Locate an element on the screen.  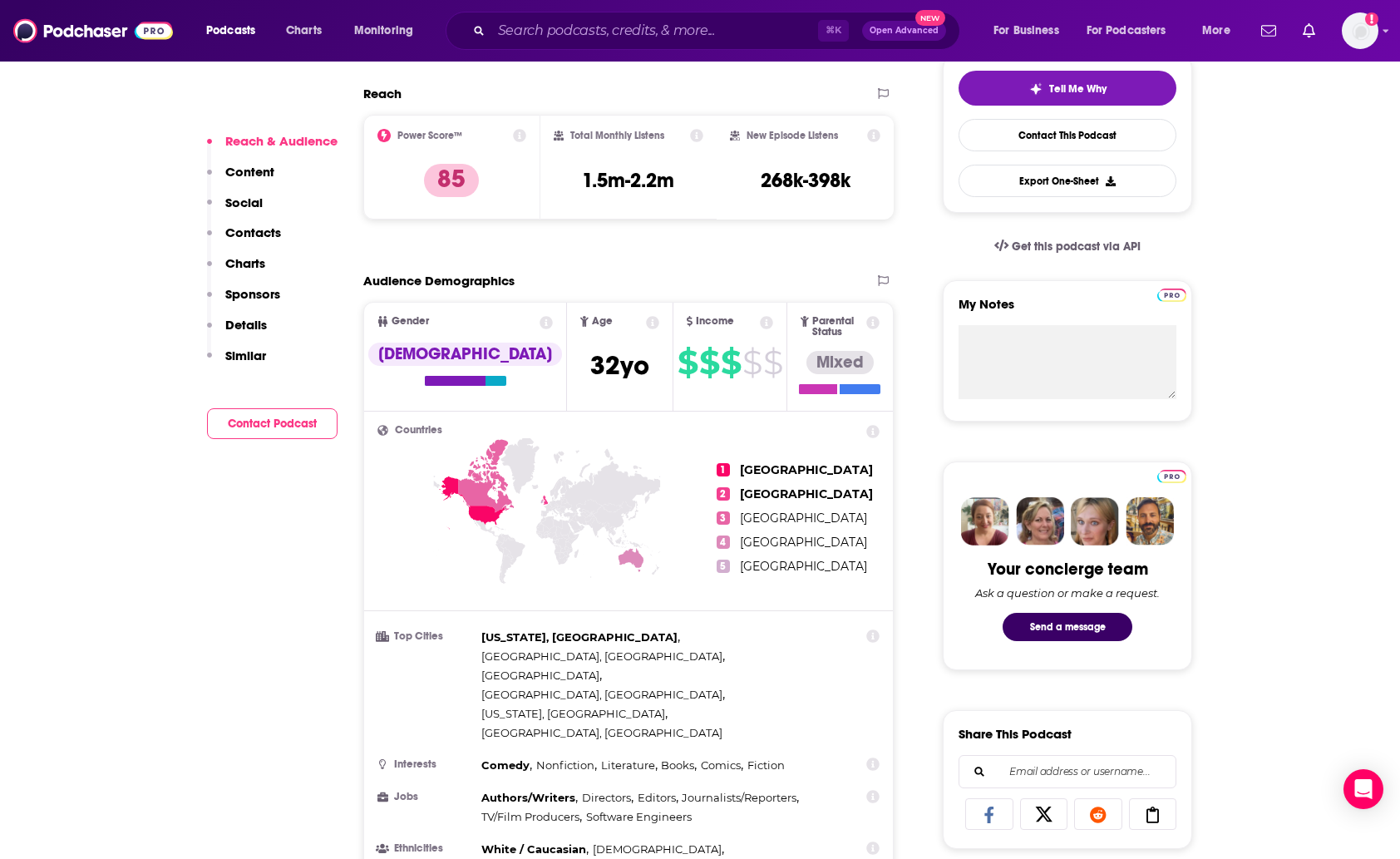
span: Directors is located at coordinates (606, 798).